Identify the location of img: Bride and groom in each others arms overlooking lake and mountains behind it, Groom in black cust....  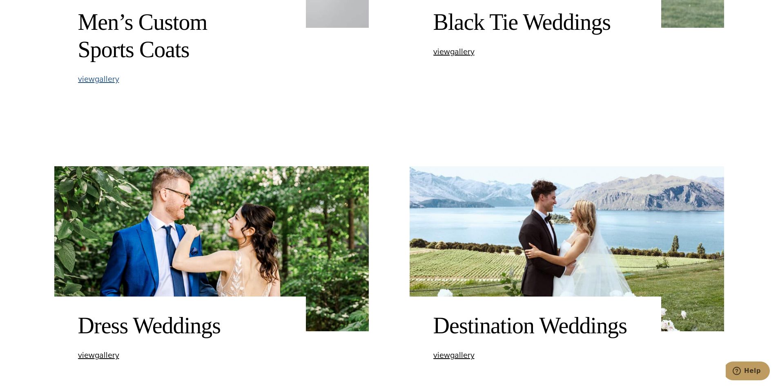
(567, 249).